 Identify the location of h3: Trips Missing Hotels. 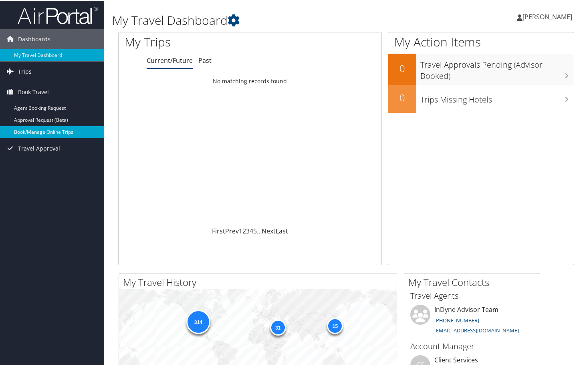
(496, 97).